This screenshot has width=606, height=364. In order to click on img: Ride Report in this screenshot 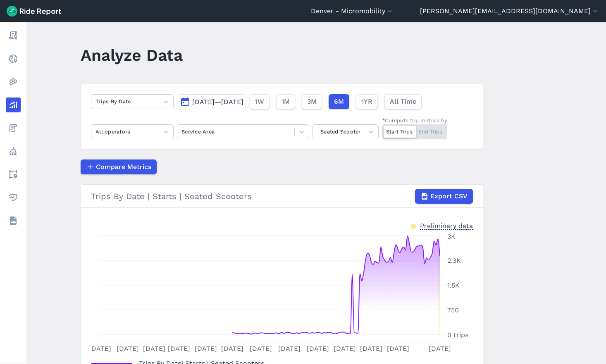, I will do `click(34, 11)`.